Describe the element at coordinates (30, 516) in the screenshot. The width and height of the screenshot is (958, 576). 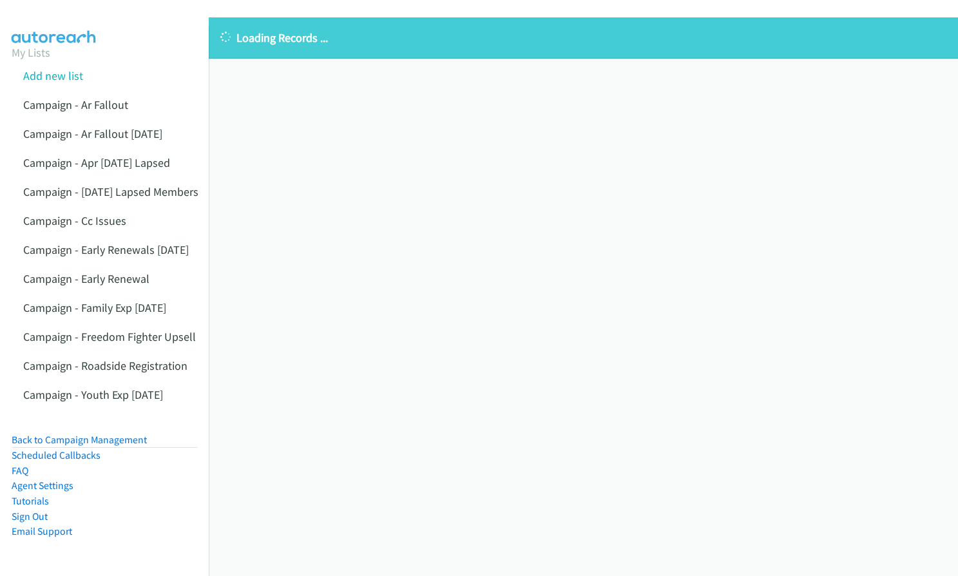
I see `a: Sign Out` at that location.